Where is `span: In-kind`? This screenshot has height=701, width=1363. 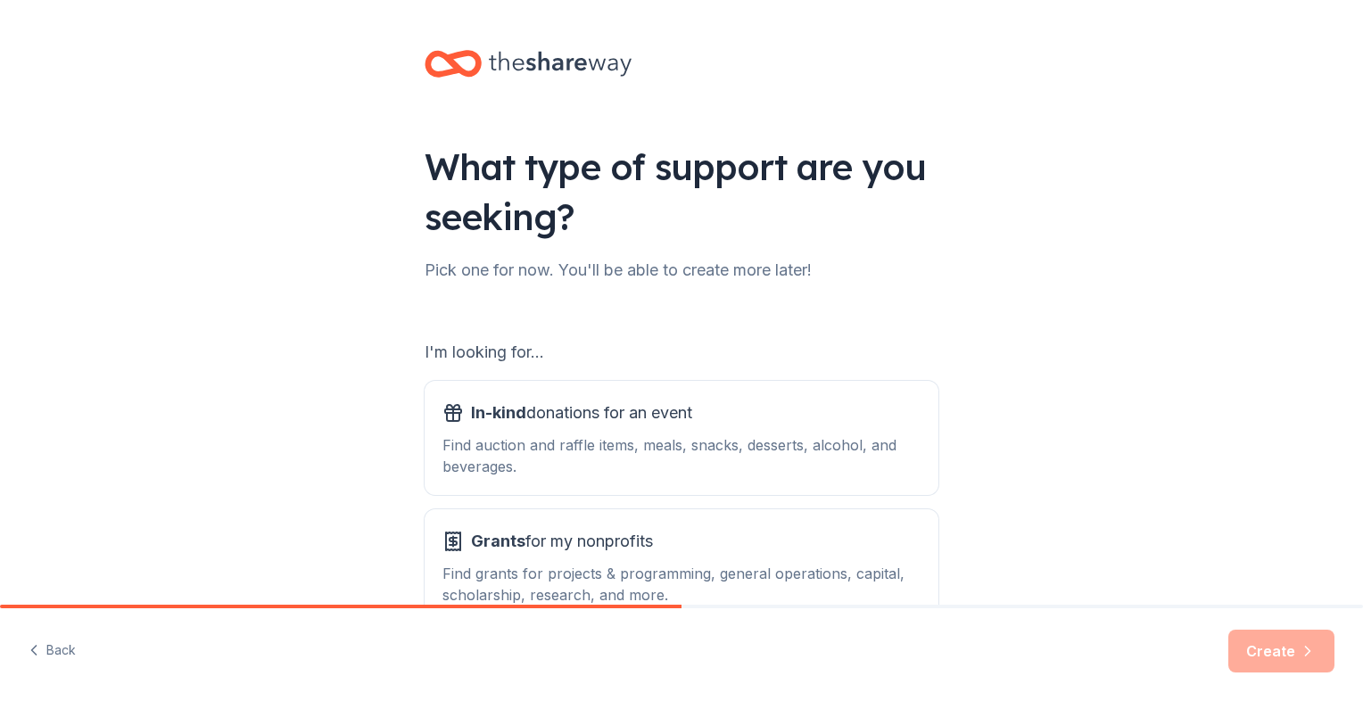
span: In-kind is located at coordinates (499, 412).